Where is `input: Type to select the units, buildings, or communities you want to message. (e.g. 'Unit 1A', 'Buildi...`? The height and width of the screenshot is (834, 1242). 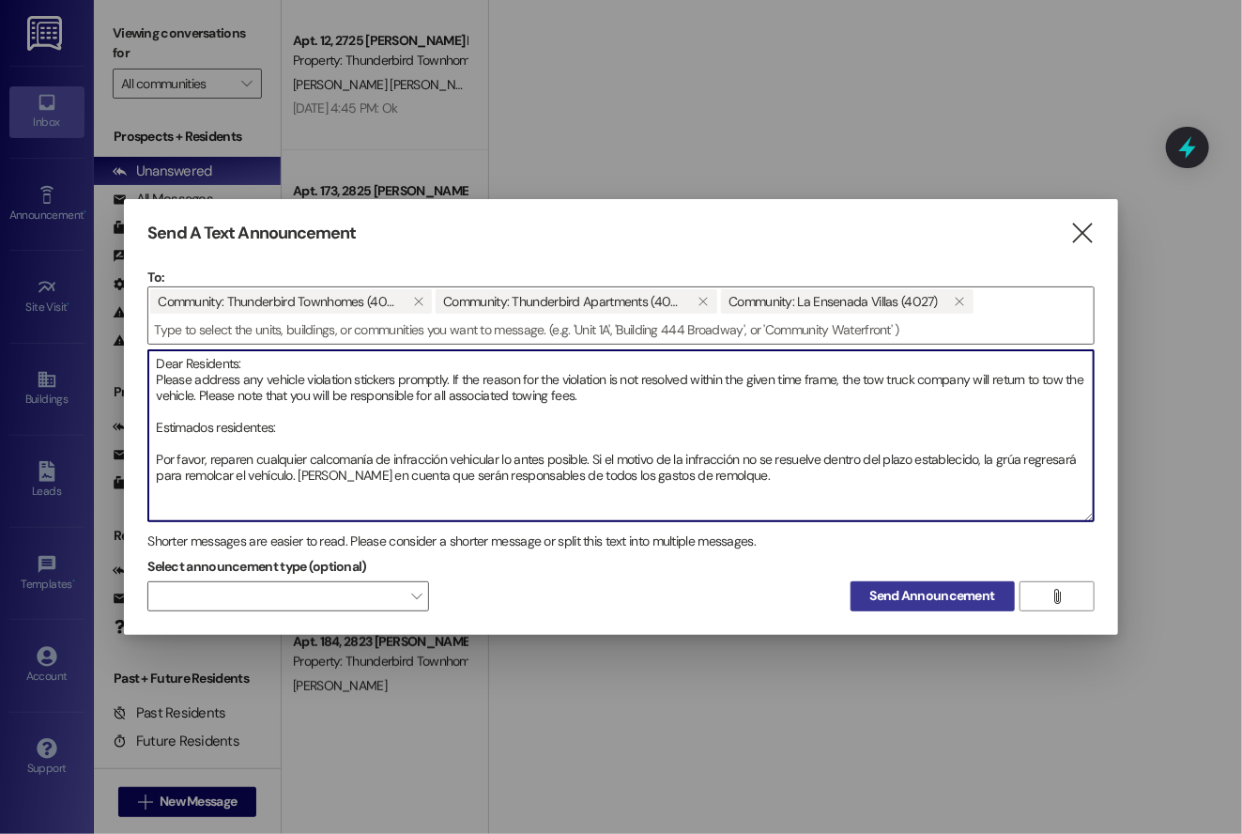
input: Type to select the units, buildings, or communities you want to message. (e.g. 'Unit 1A', 'Buildi... is located at coordinates (620, 329).